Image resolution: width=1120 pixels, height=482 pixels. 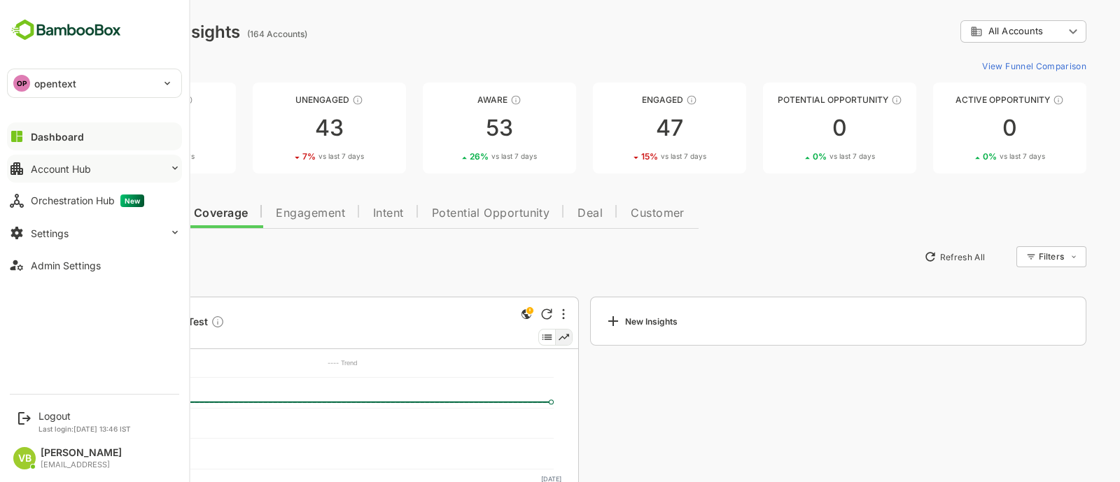 What do you see at coordinates (541, 213) in the screenshot?
I see `span: Deal` at bounding box center [541, 213].